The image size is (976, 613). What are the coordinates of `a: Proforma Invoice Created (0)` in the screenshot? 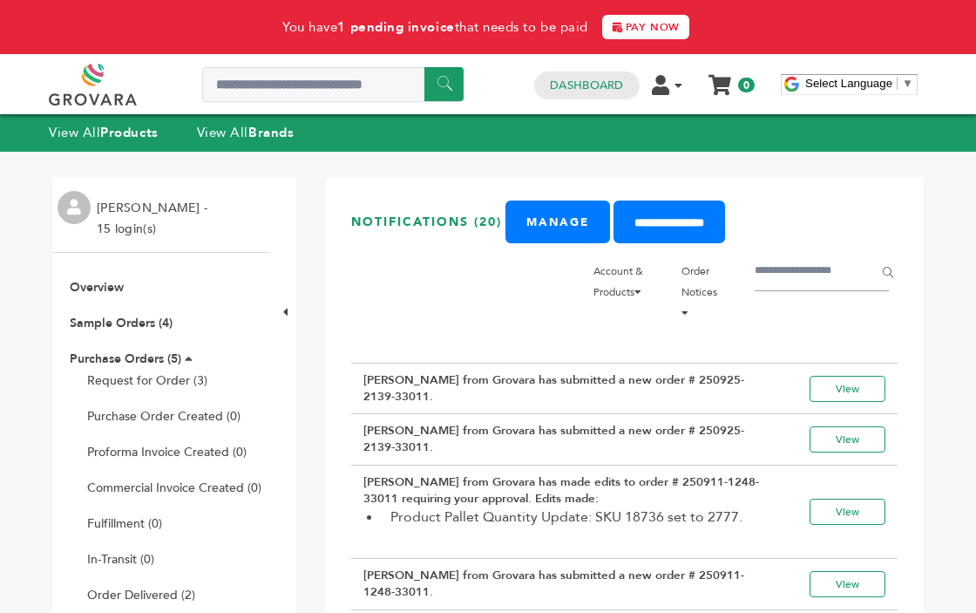 It's located at (166, 451).